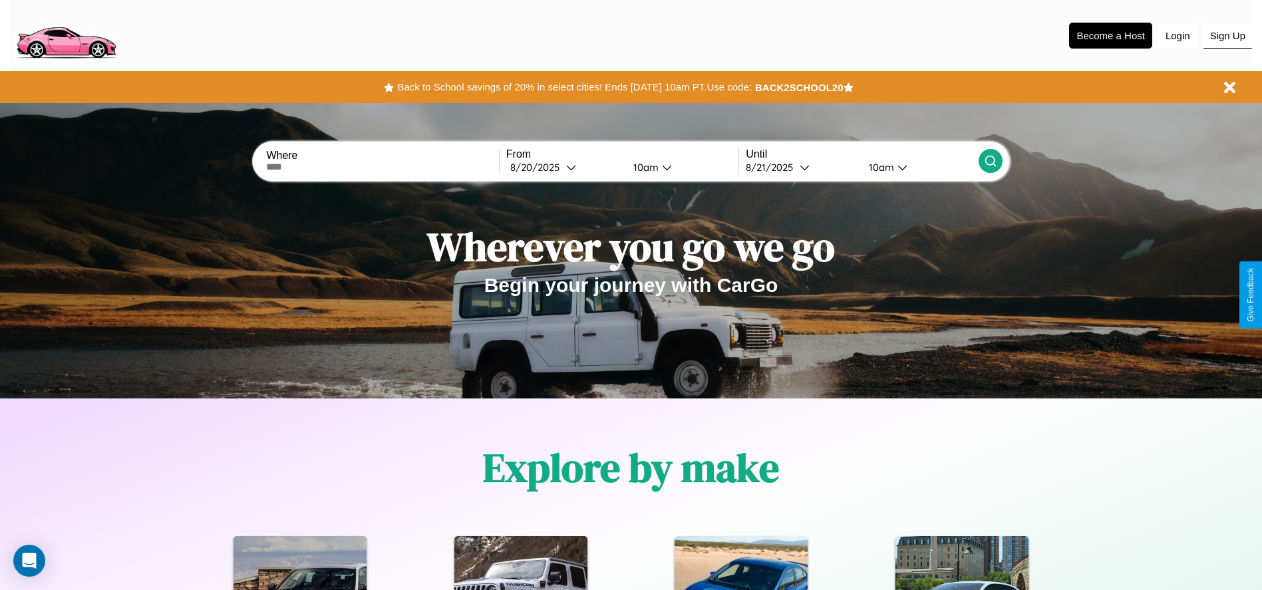  I want to click on div: Open Intercom Messenger, so click(29, 561).